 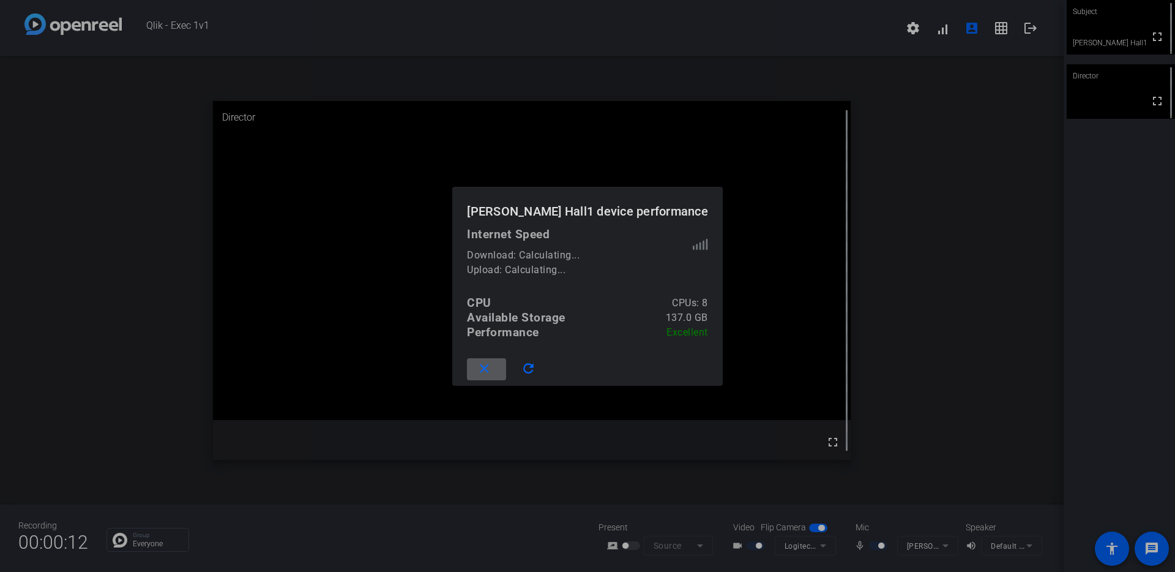 I want to click on div: CPUs: 8, so click(x=690, y=303).